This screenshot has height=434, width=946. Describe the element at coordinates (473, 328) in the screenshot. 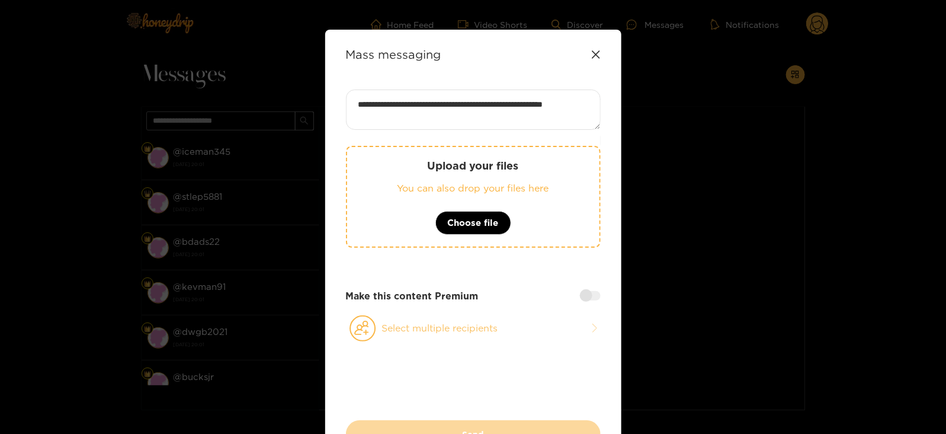

I see `button: Select multiple recipients` at that location.